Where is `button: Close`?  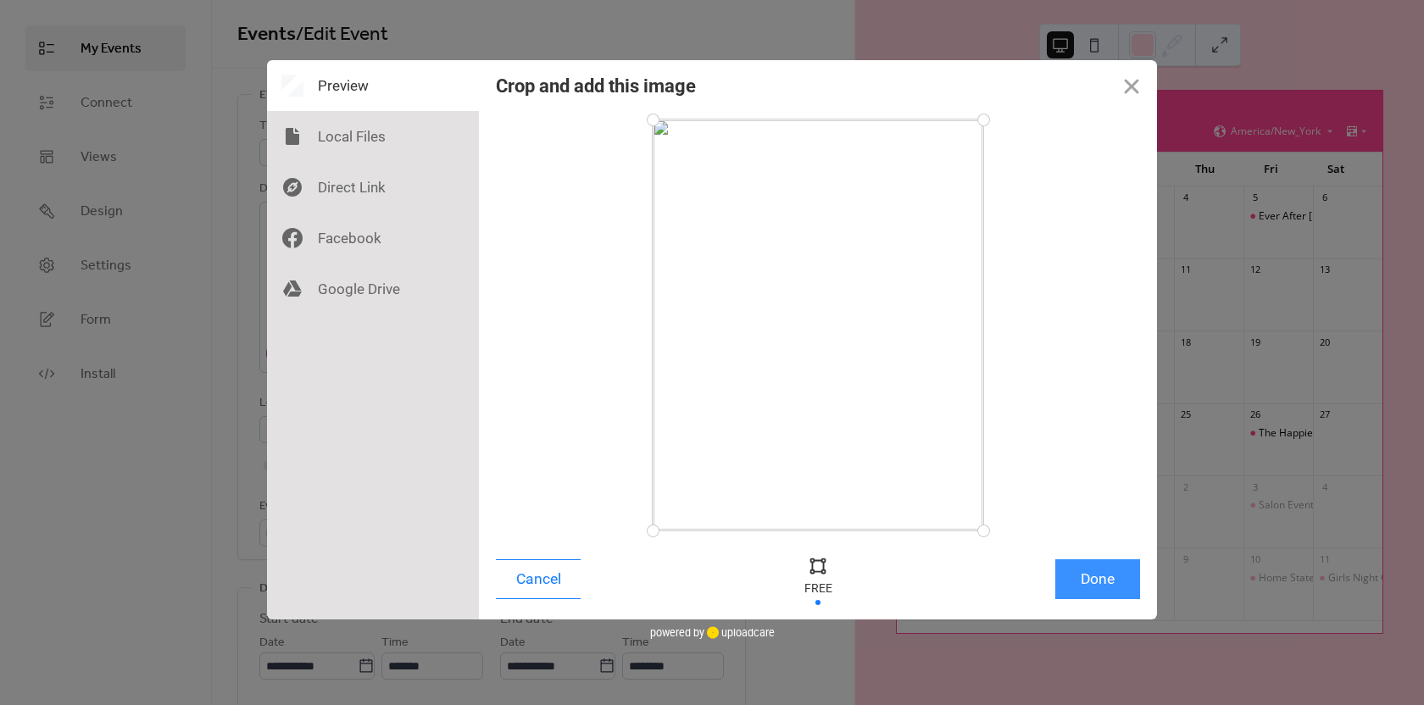 button: Close is located at coordinates (1132, 86).